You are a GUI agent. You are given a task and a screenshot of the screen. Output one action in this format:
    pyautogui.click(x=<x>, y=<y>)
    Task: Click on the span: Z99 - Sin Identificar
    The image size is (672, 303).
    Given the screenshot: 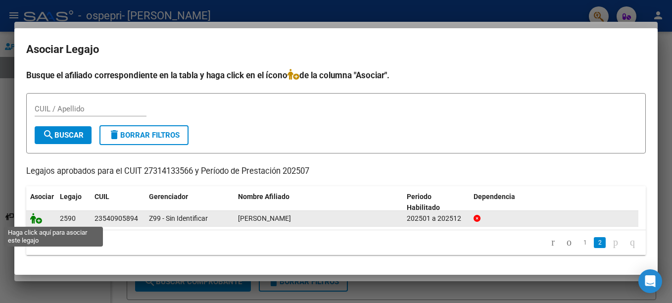 What is the action you would take?
    pyautogui.click(x=178, y=218)
    